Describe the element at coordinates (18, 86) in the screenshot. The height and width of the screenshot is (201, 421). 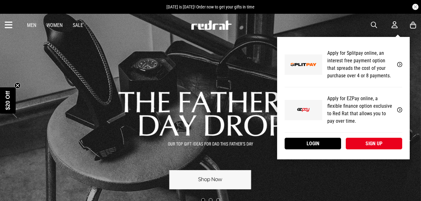
I see `button: Close teaser` at that location.